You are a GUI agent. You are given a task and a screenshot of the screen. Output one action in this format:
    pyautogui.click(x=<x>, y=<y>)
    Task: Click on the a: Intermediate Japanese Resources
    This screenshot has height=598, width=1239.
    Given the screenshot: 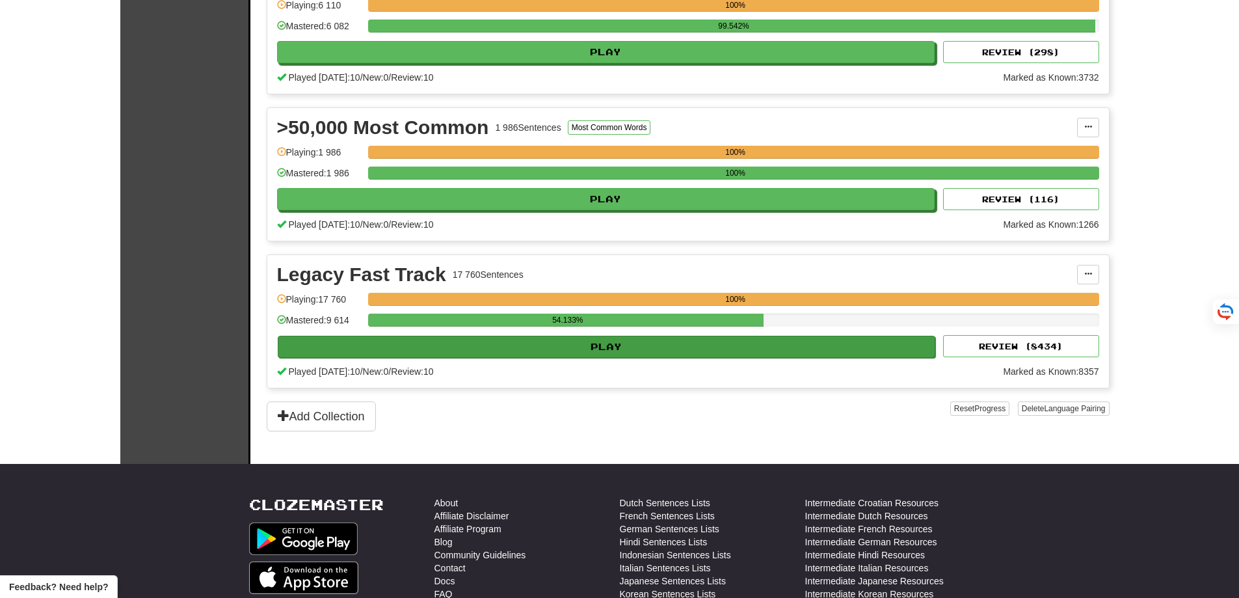 What is the action you would take?
    pyautogui.click(x=874, y=581)
    